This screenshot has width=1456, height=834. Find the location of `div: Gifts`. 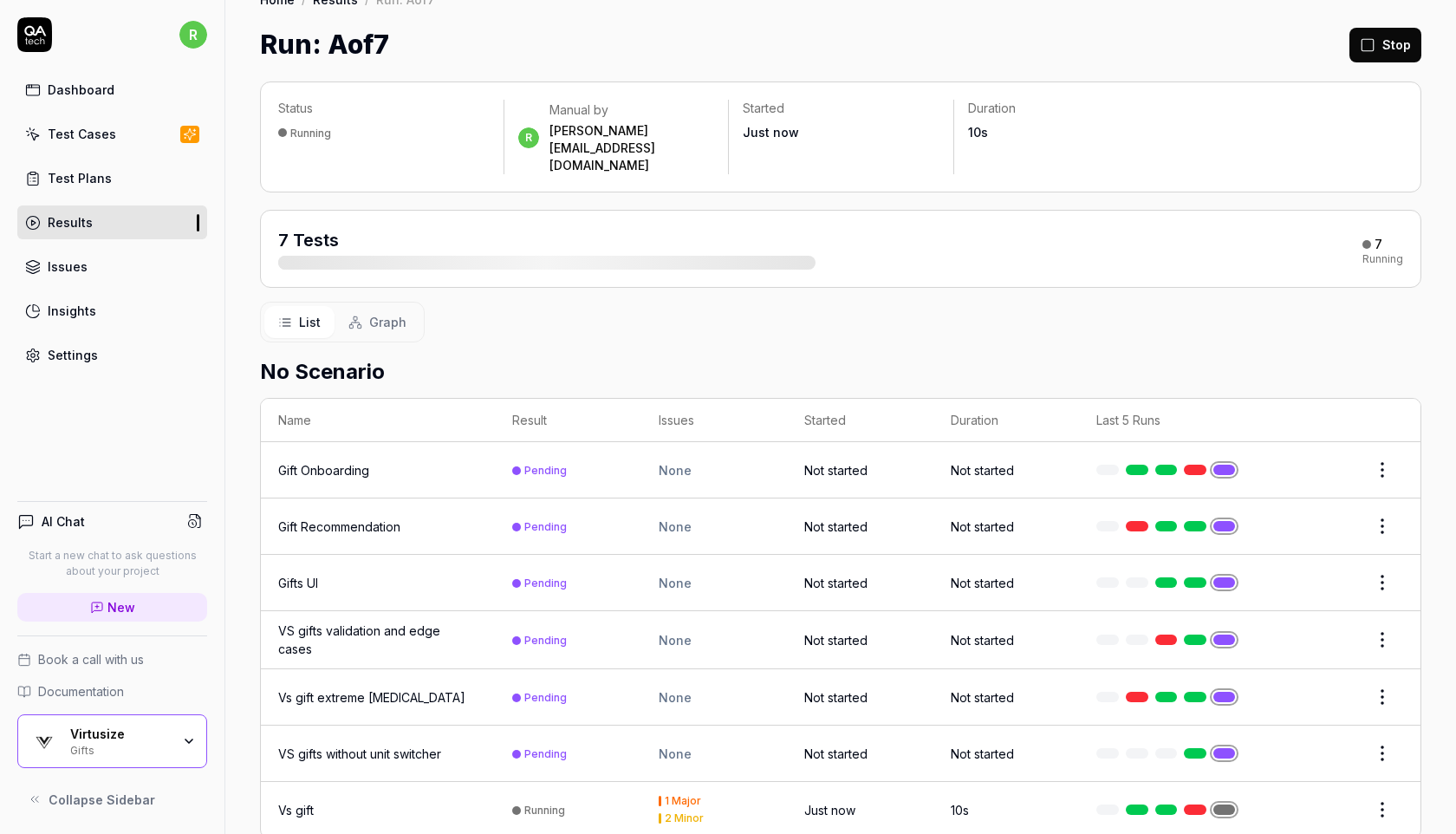

div: Gifts is located at coordinates (121, 749).